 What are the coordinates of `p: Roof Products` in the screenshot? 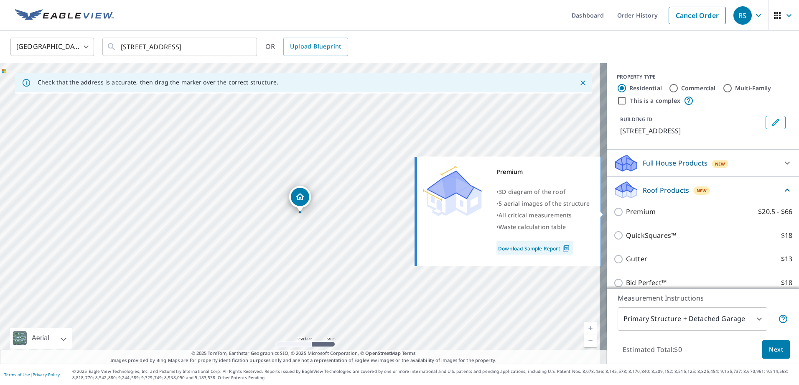 It's located at (665, 190).